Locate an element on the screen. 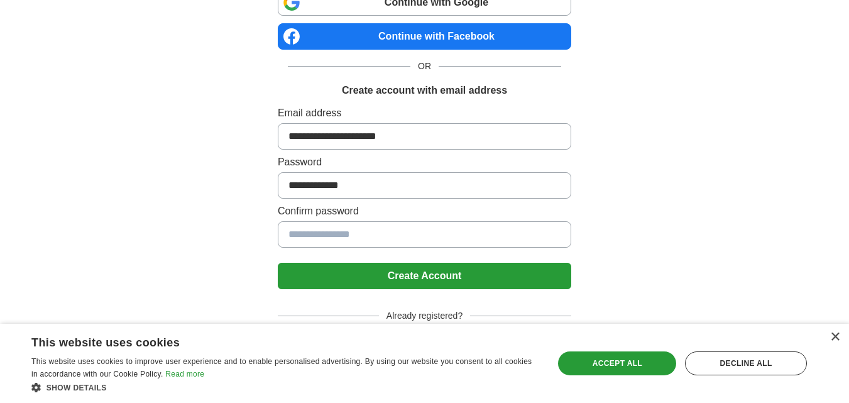 This screenshot has width=849, height=403. button: Create Account is located at coordinates (424, 276).